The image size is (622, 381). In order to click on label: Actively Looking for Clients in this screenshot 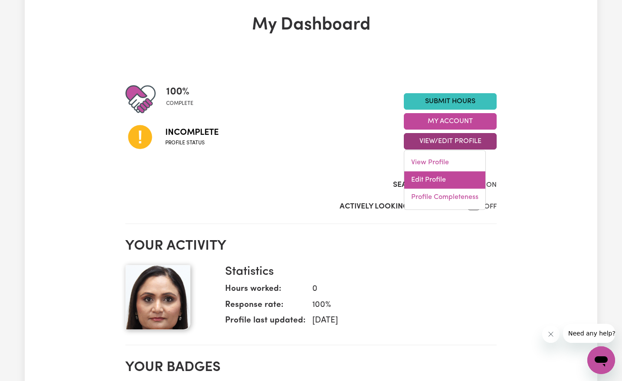, I will do `click(397, 207)`.